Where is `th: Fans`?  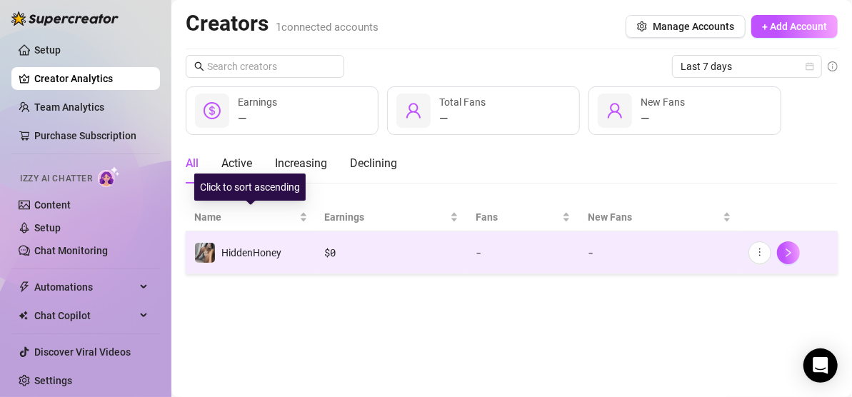
th: Fans is located at coordinates (523, 217).